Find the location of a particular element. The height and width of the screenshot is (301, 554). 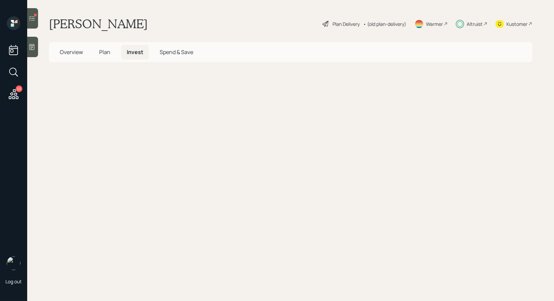

img: treva-nostdahl-headshot.png is located at coordinates (14, 263).